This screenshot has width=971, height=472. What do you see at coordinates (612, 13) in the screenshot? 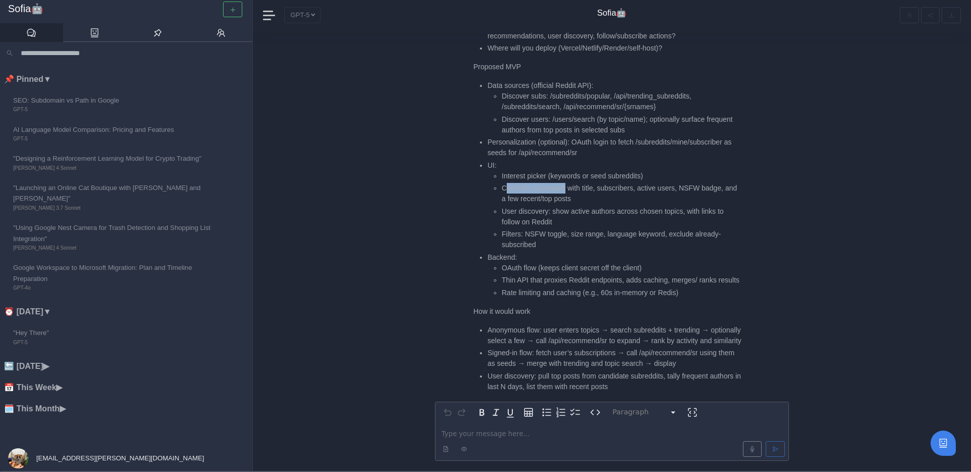
I see `h4: Sofia🤖` at bounding box center [612, 13].